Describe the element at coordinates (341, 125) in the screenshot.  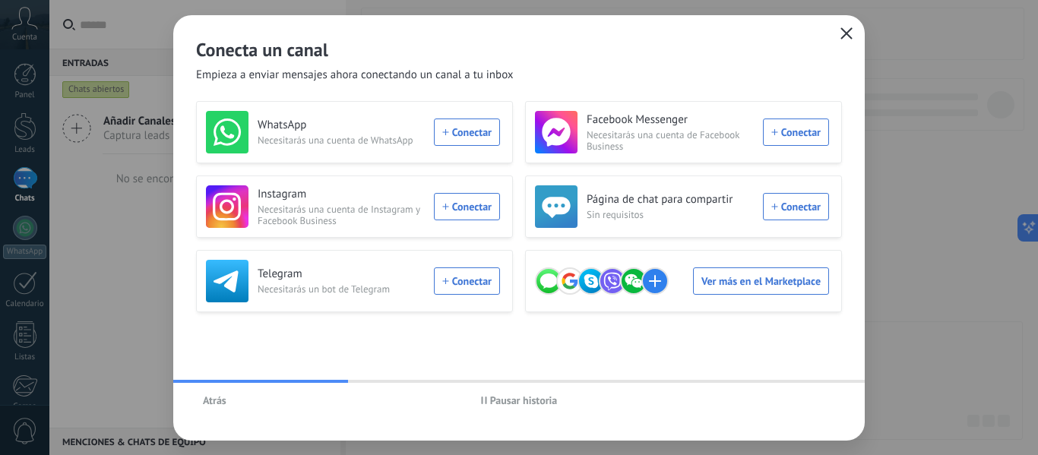
I see `h3: WhatsApp` at that location.